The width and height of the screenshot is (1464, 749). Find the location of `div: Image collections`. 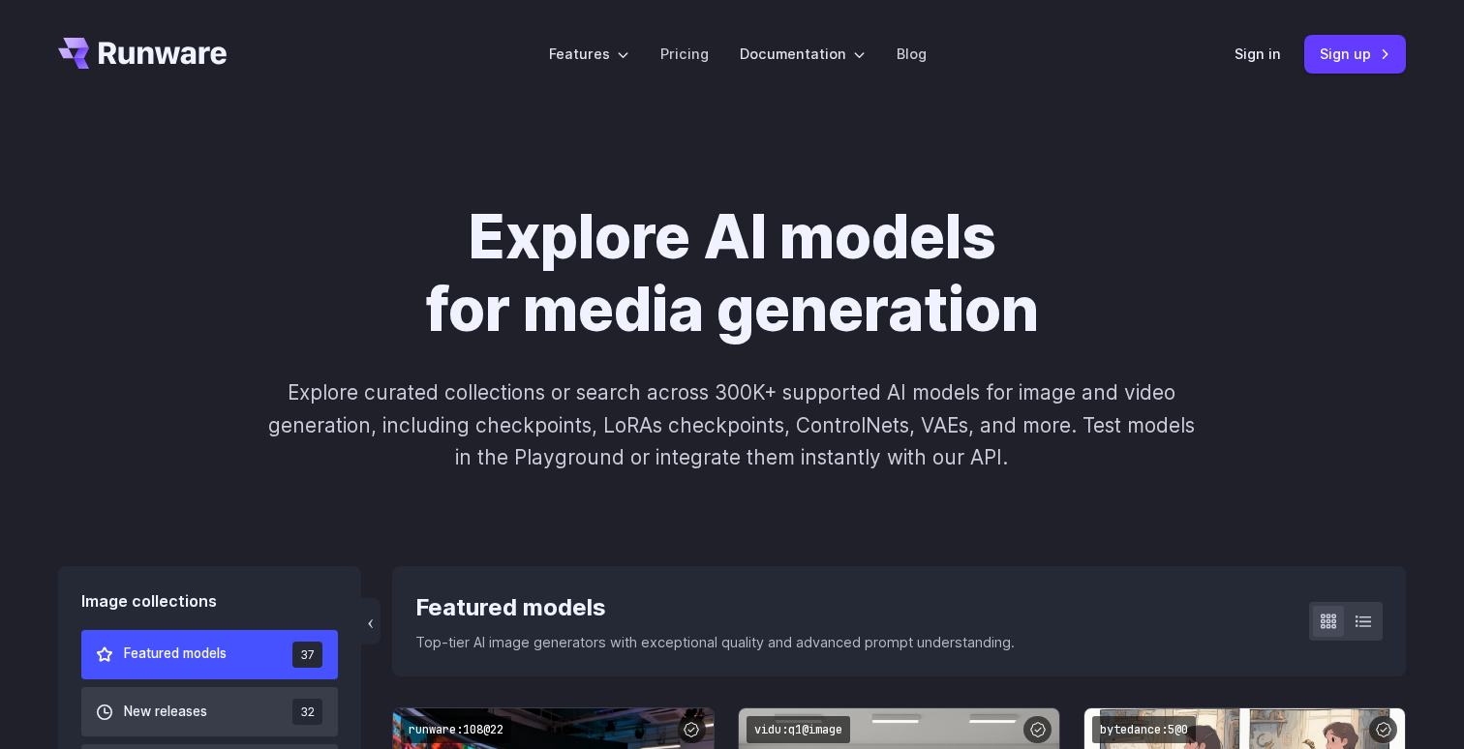

div: Image collections is located at coordinates (209, 602).